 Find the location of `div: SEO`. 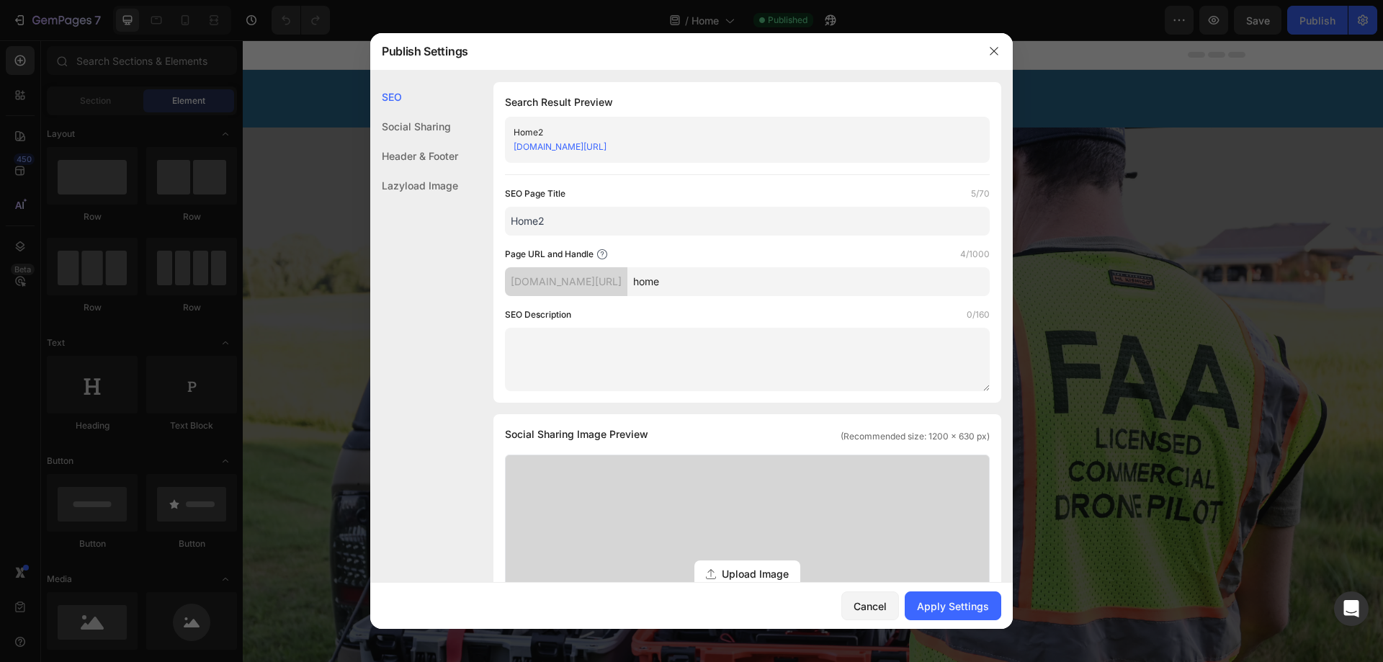

div: SEO is located at coordinates (414, 97).